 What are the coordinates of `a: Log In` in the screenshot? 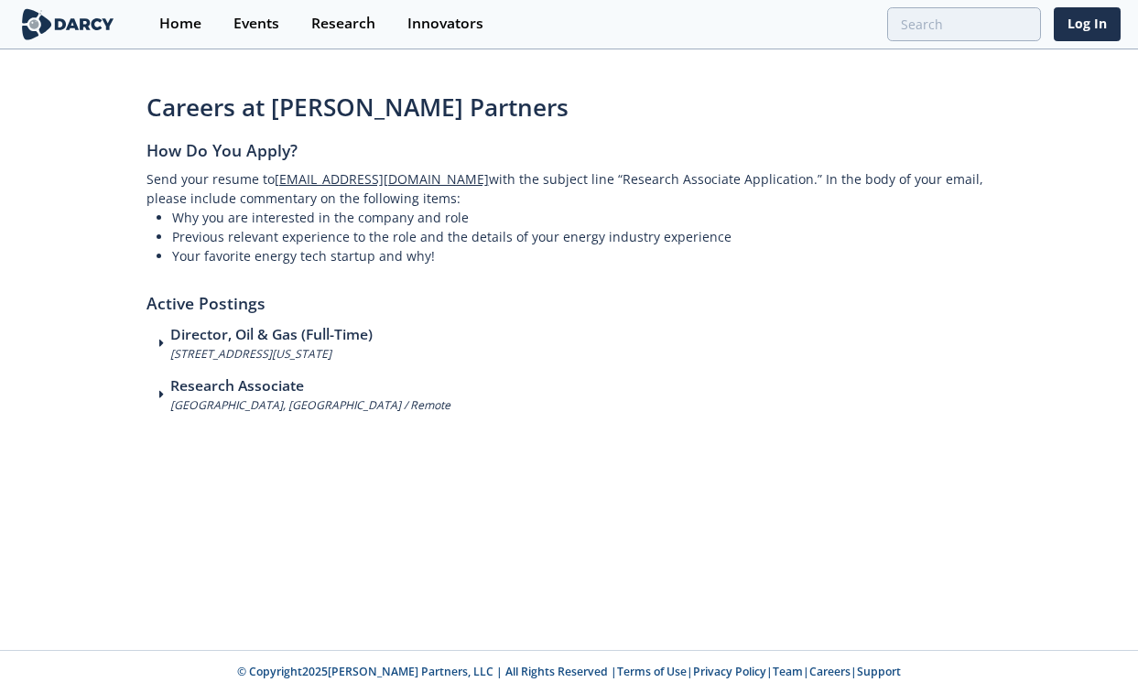 It's located at (1087, 24).